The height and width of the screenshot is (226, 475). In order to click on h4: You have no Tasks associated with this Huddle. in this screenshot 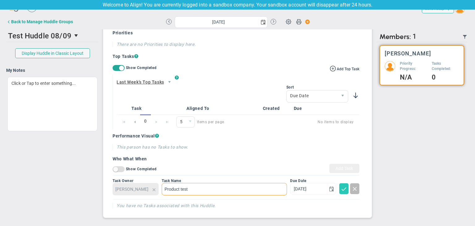, I will do `click(238, 206)`.